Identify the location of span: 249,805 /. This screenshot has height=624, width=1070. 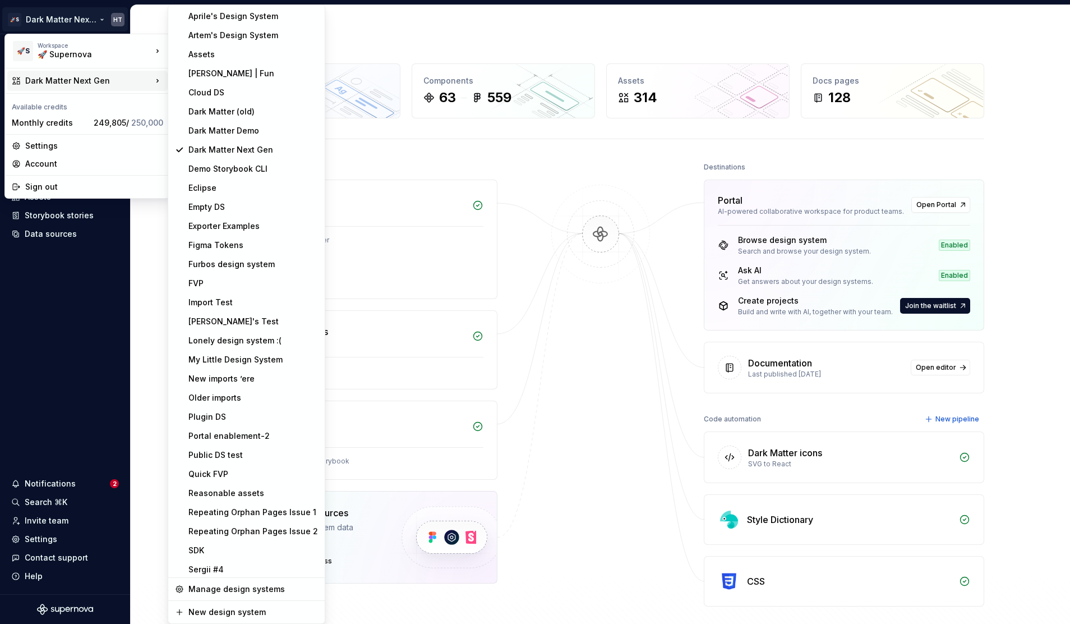
(128, 122).